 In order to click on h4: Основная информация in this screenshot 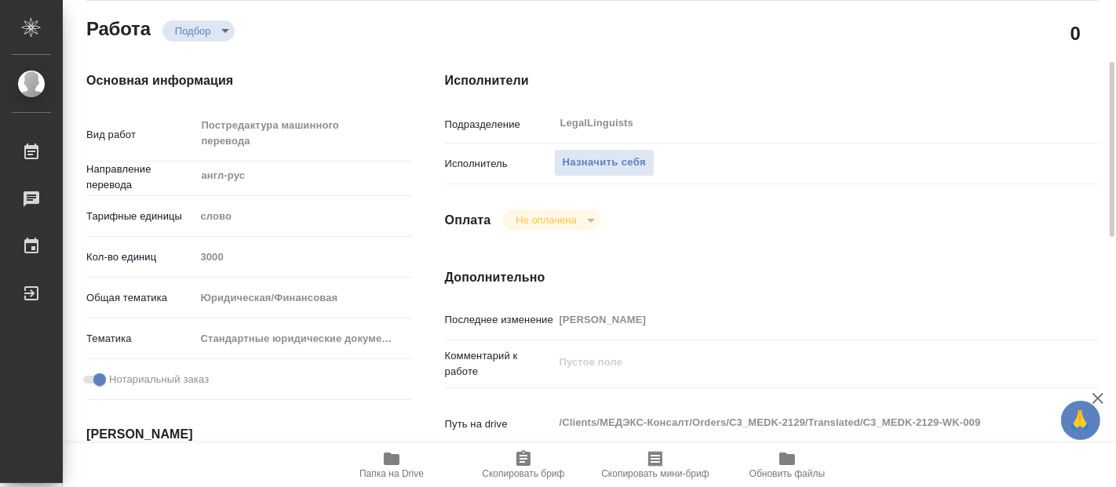, I will do `click(234, 81)`.